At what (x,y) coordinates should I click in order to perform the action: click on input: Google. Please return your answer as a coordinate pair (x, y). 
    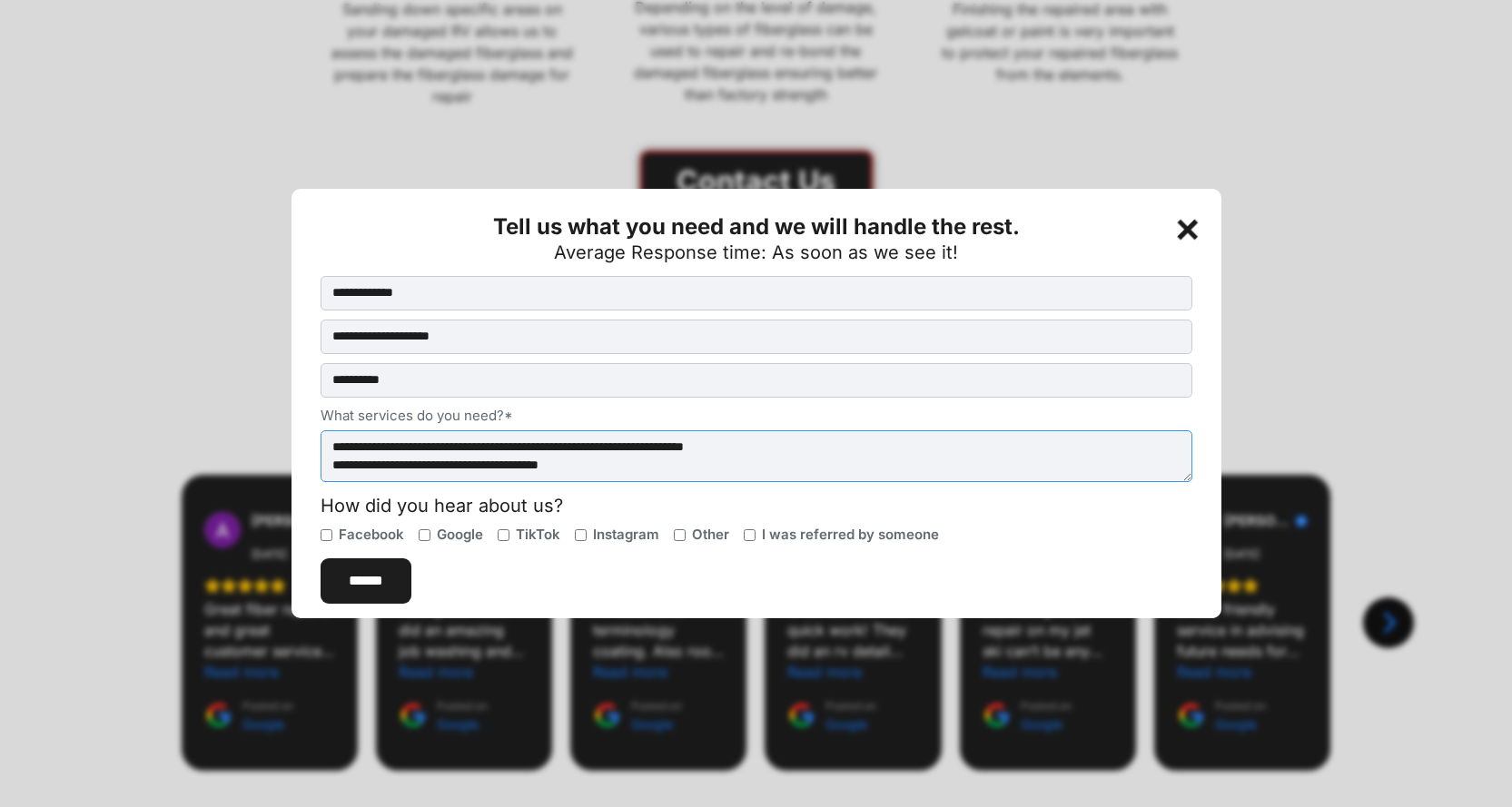
    Looking at the image, I should click on (424, 534).